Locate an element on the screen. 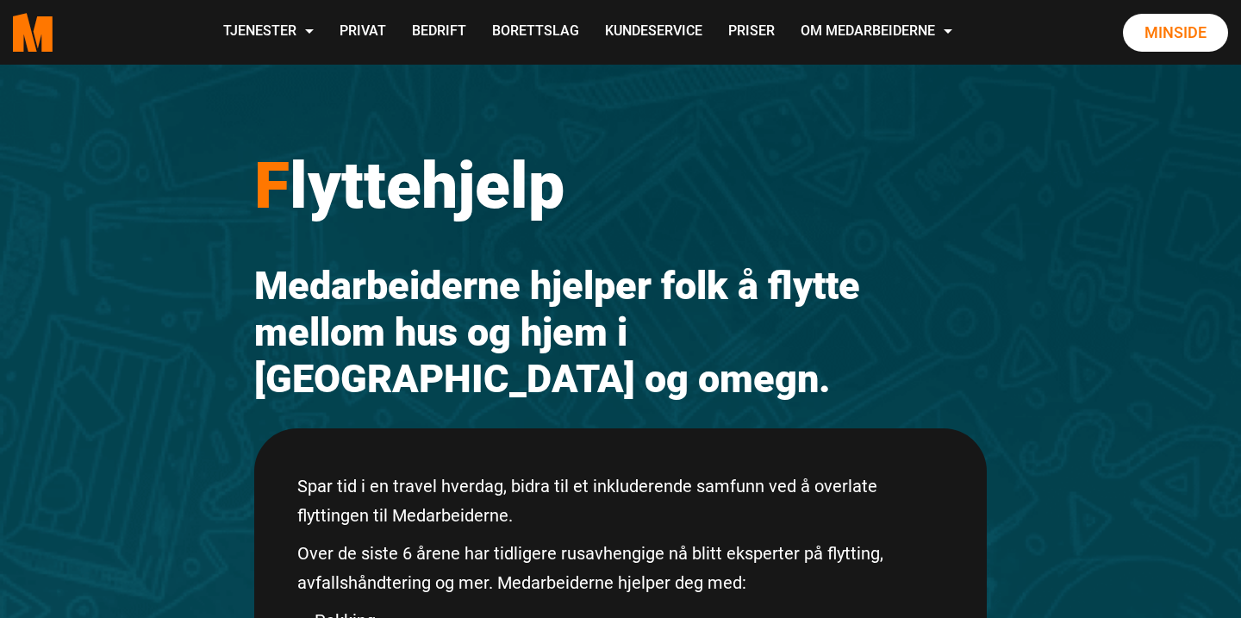 The image size is (1241, 618). a: Kundeservice is located at coordinates (653, 32).